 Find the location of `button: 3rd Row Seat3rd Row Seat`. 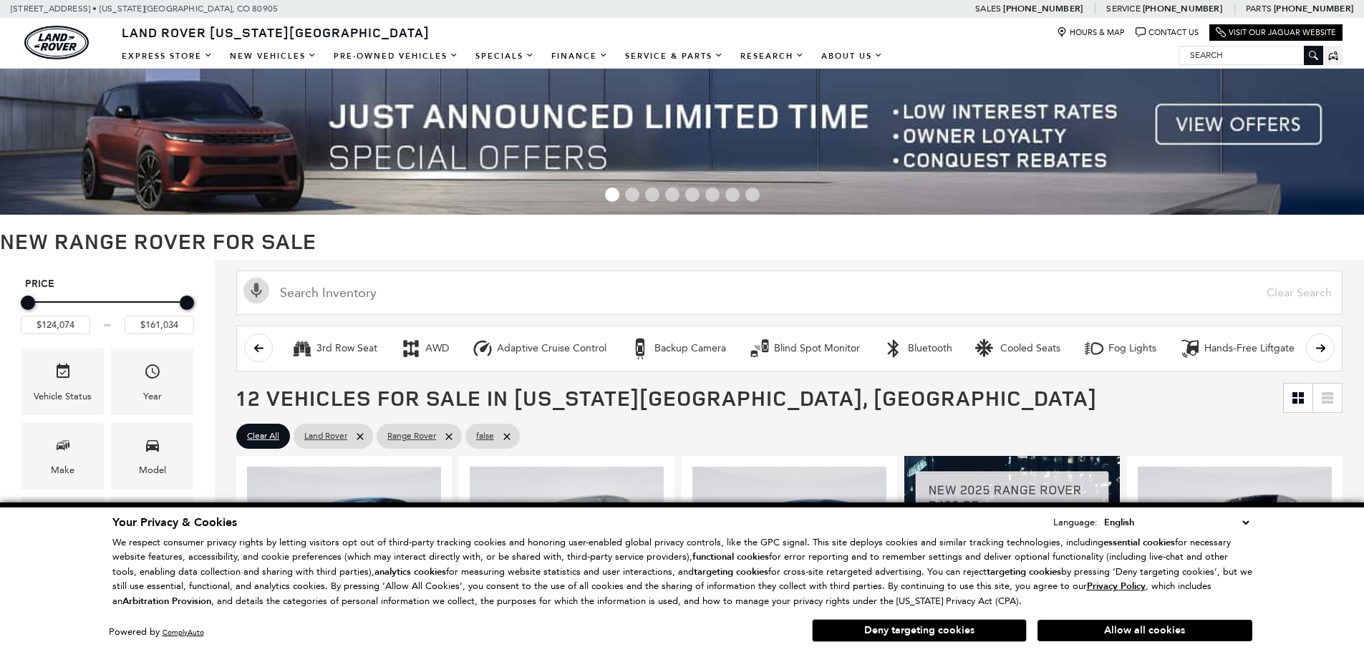

button: 3rd Row Seat3rd Row Seat is located at coordinates (334, 349).